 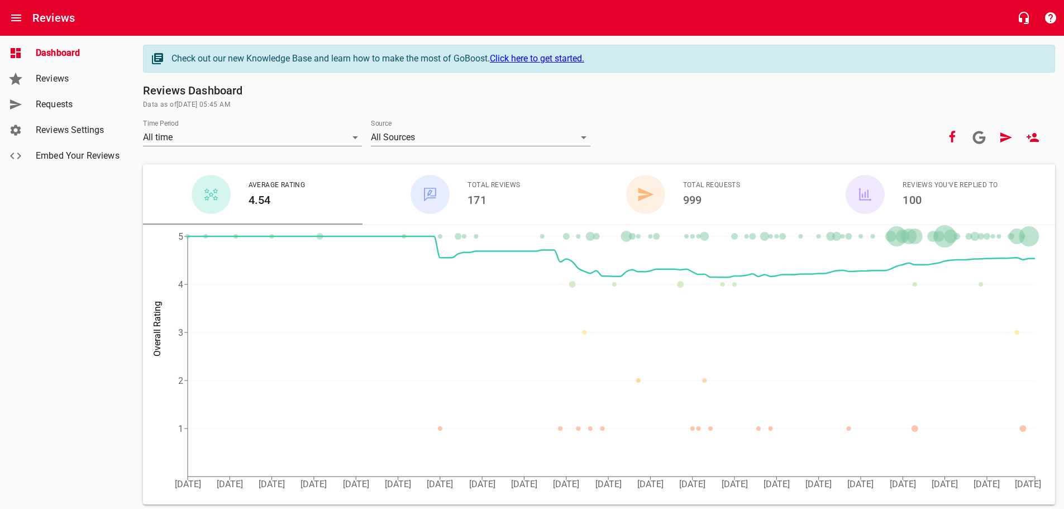 What do you see at coordinates (381, 123) in the screenshot?
I see `label: Source` at bounding box center [381, 123].